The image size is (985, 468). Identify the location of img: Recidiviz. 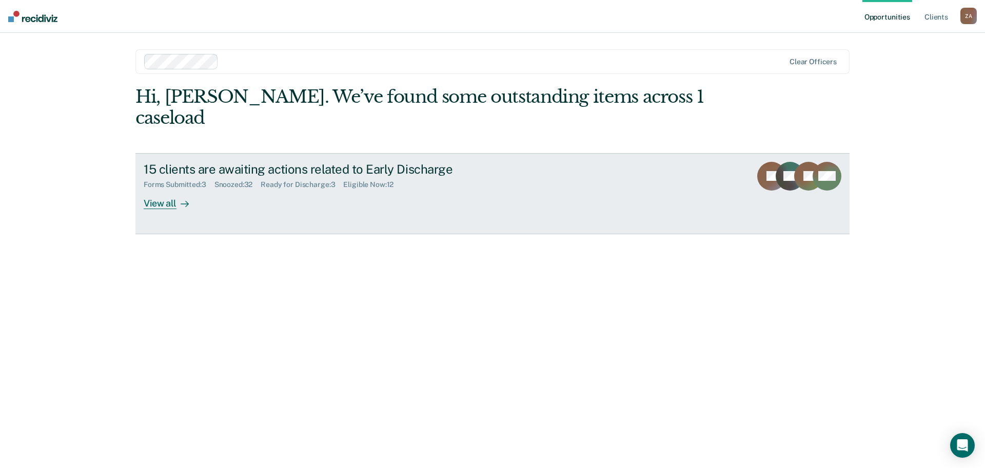
(33, 16).